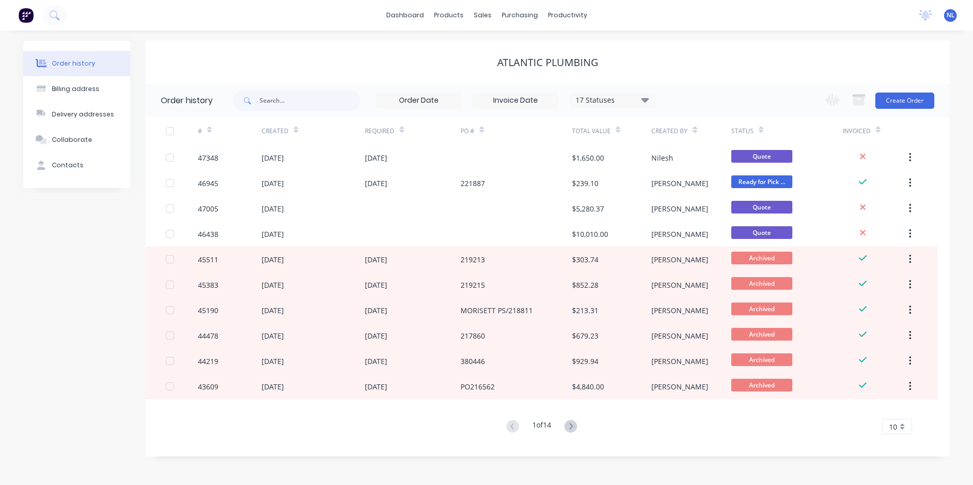 The height and width of the screenshot is (485, 973). I want to click on div: PO216562, so click(477, 387).